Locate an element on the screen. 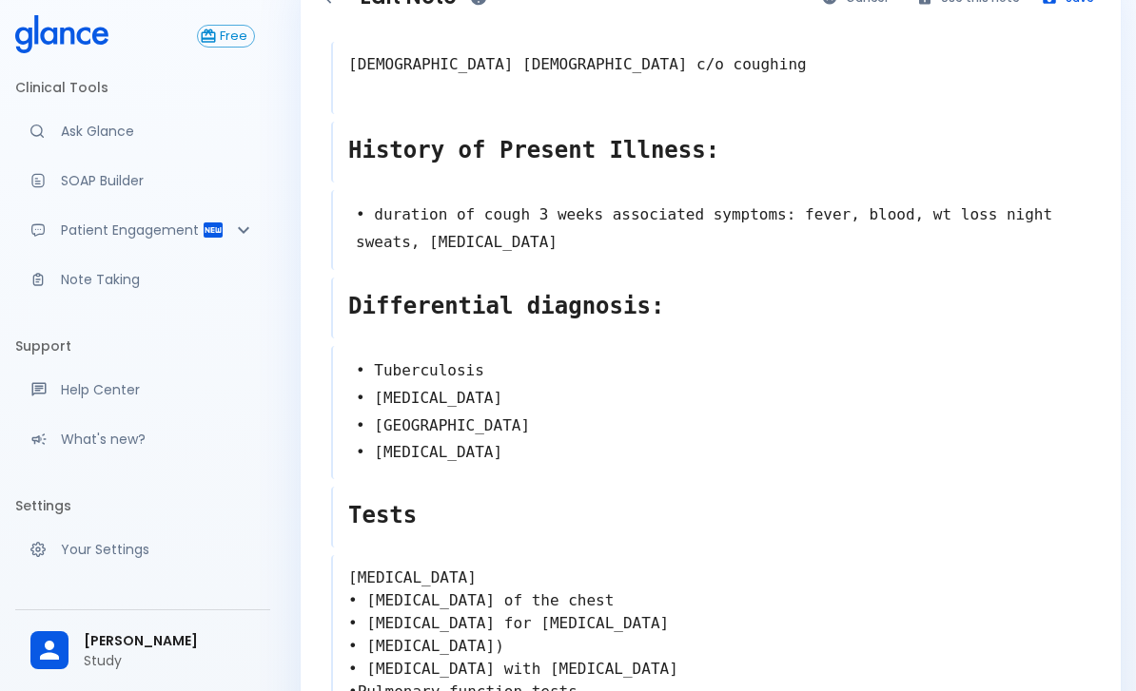 The height and width of the screenshot is (691, 1136). p: Patient Engagement is located at coordinates (131, 230).